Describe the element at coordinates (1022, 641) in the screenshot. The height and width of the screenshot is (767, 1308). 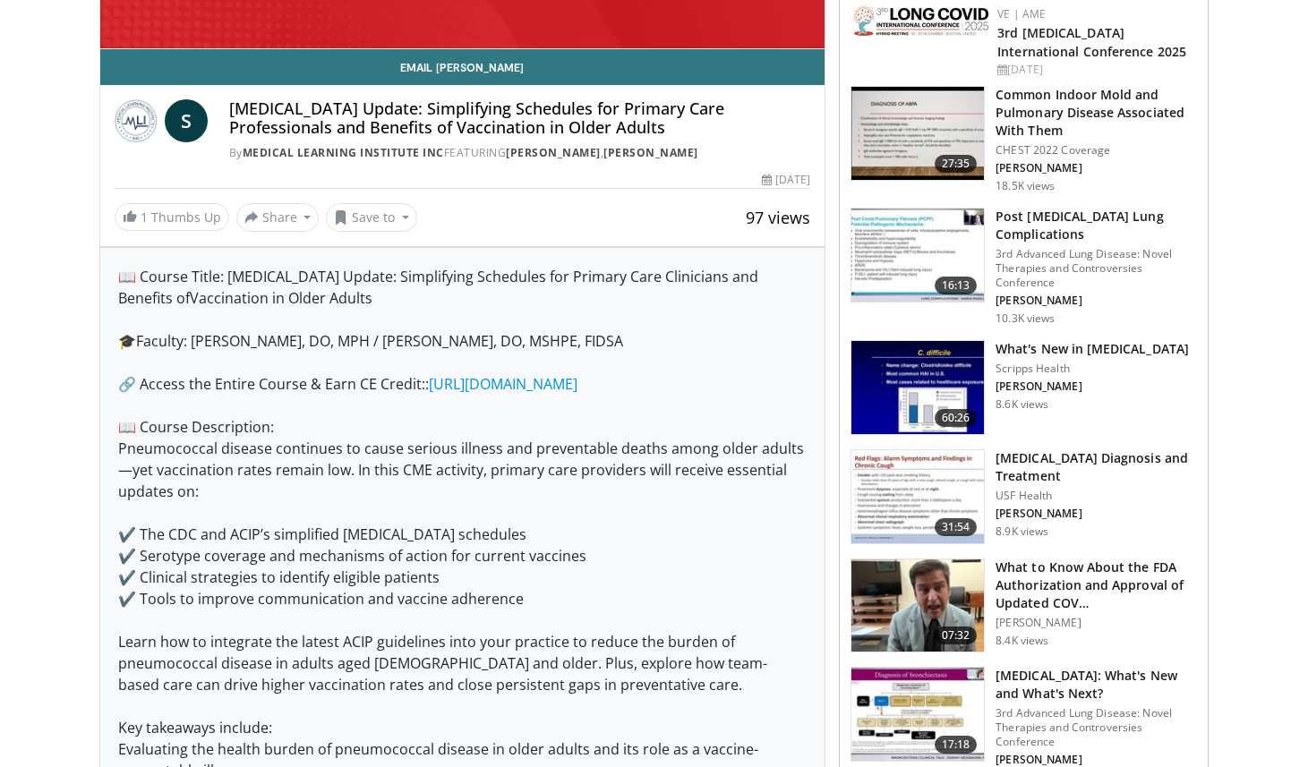
I see `p: 8.4K views` at that location.